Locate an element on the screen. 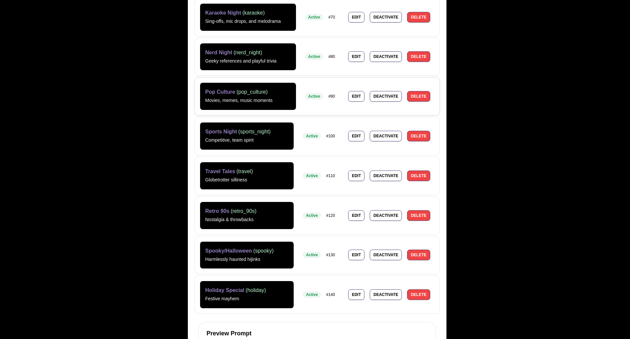 The width and height of the screenshot is (630, 339). span: (sports_night) is located at coordinates (255, 131).